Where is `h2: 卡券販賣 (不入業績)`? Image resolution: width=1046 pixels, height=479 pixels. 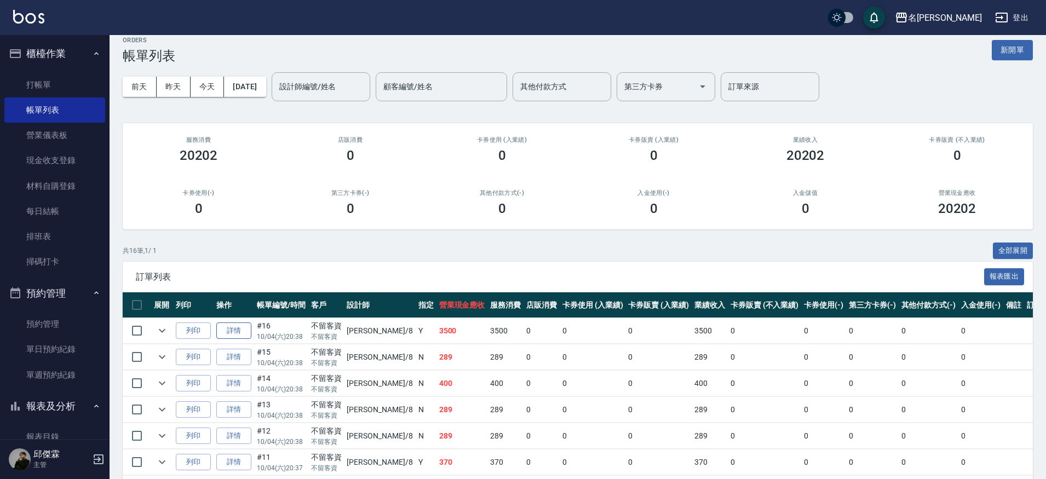 h2: 卡券販賣 (不入業績) is located at coordinates (957, 140).